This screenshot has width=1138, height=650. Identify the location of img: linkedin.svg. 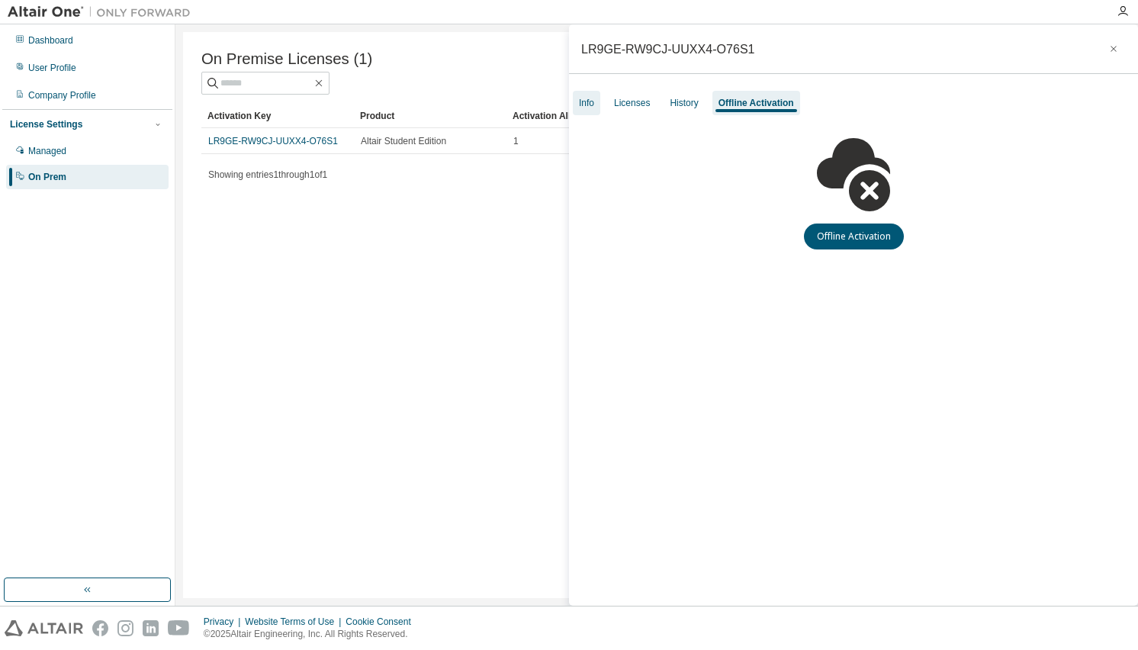
(150, 628).